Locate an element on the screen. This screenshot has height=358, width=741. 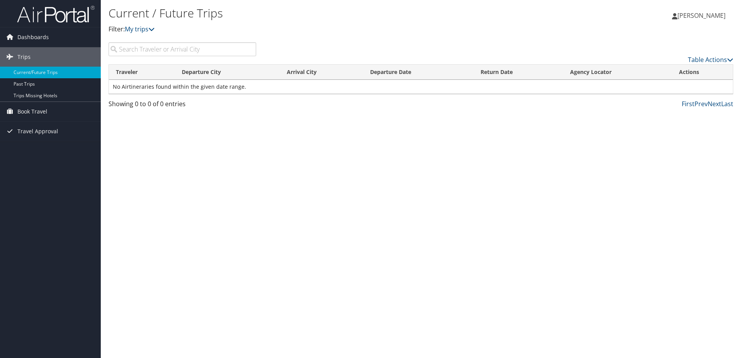
a: Next is located at coordinates (714, 104).